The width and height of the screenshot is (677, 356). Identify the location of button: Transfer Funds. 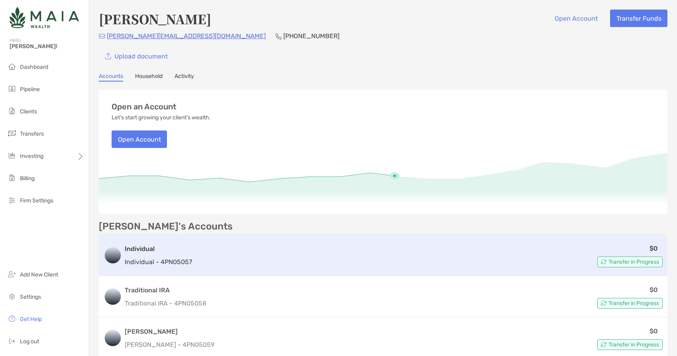
(638, 18).